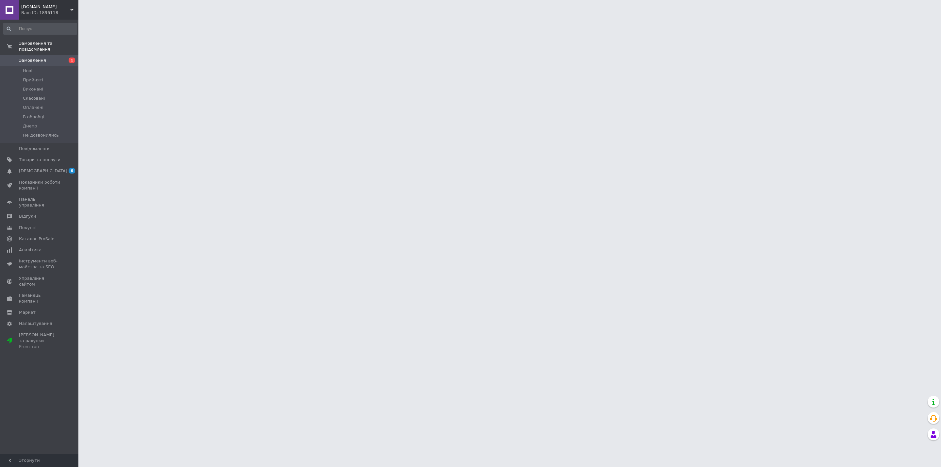 The height and width of the screenshot is (467, 941). I want to click on input: Пошук, so click(40, 29).